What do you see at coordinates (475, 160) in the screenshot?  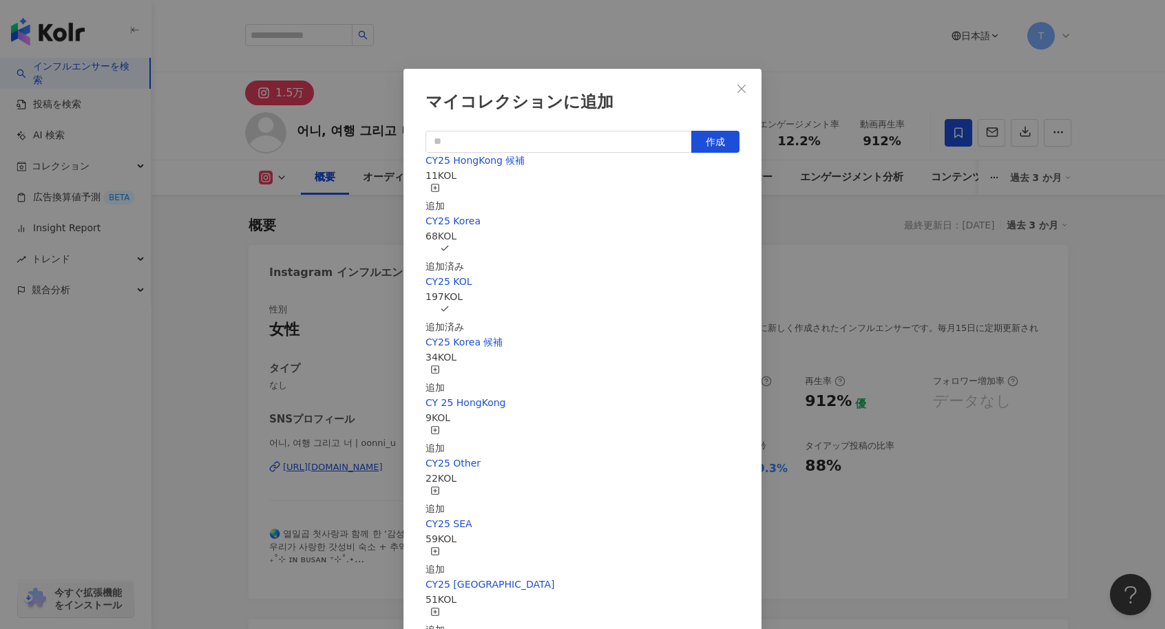 I see `a: CY25 HongKong 候補` at bounding box center [475, 160].